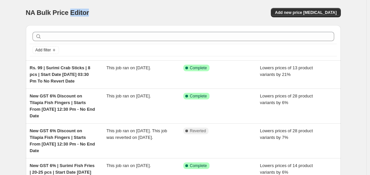  I want to click on span: Lowers prices of 28 product variants by 6%, so click(286, 99).